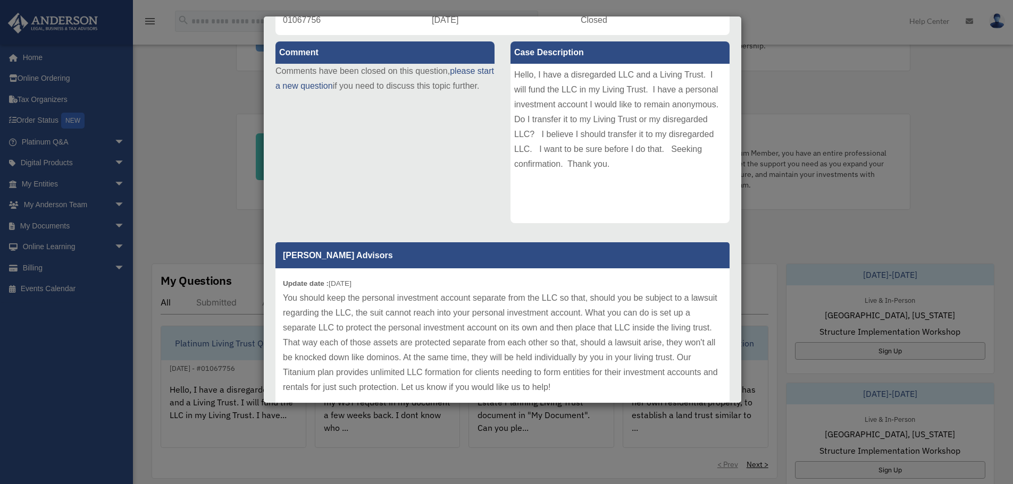  What do you see at coordinates (385, 79) in the screenshot?
I see `p: Comments have been closed on this question, if you need to discuss this topic further.` at bounding box center [385, 79].